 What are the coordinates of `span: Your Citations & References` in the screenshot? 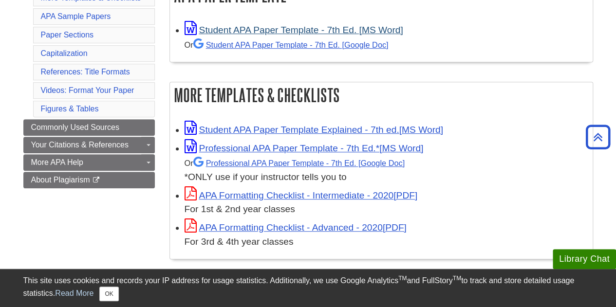 It's located at (80, 145).